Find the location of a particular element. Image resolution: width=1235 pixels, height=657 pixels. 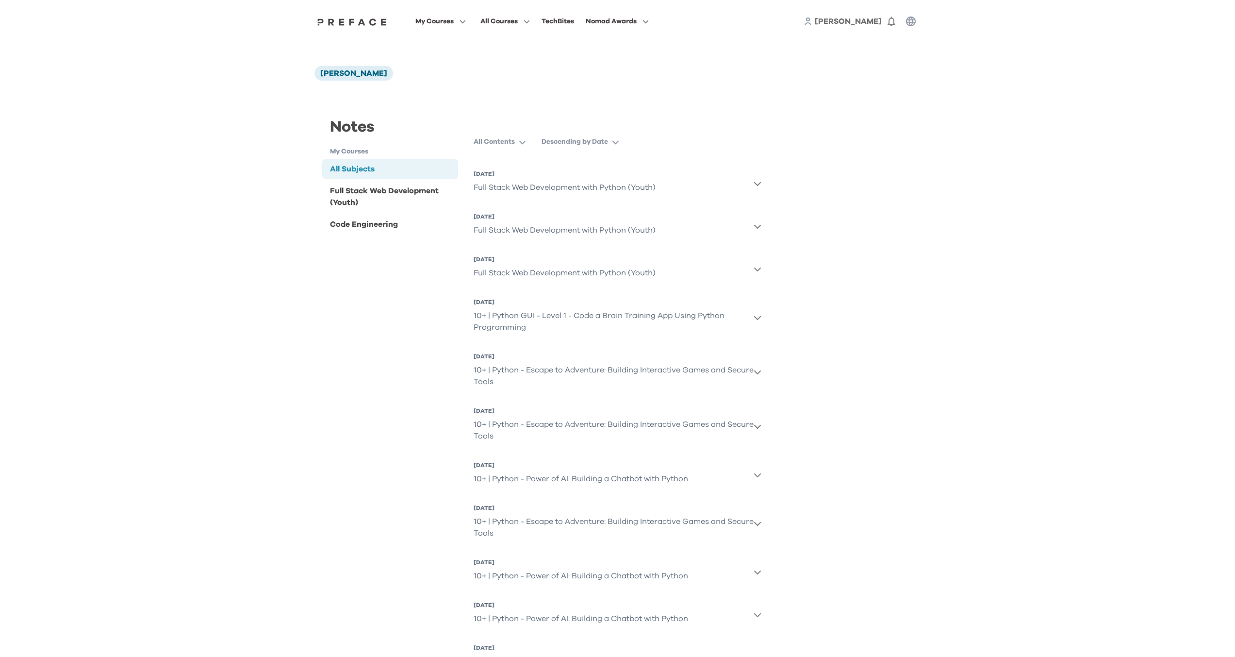

div: All Subjects is located at coordinates (352, 169).